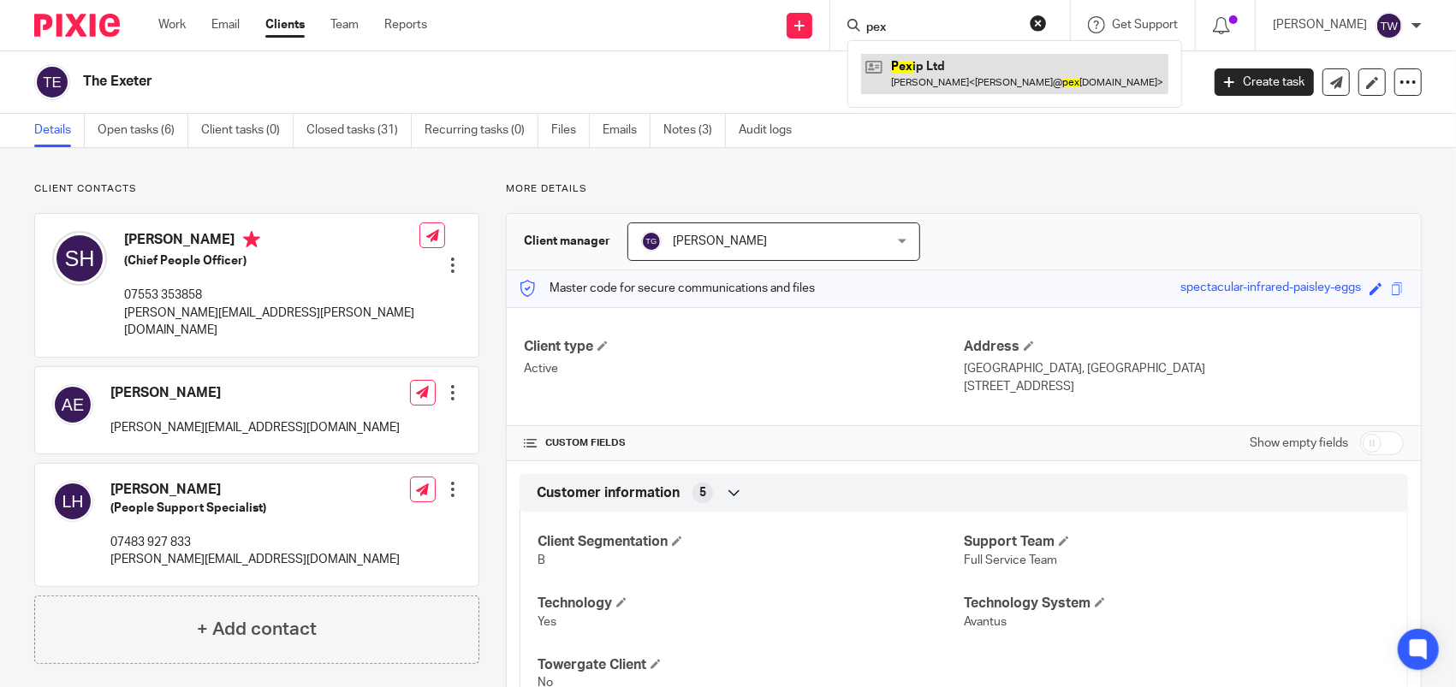 The width and height of the screenshot is (1456, 687). Describe the element at coordinates (285, 25) in the screenshot. I see `a: Clients` at that location.